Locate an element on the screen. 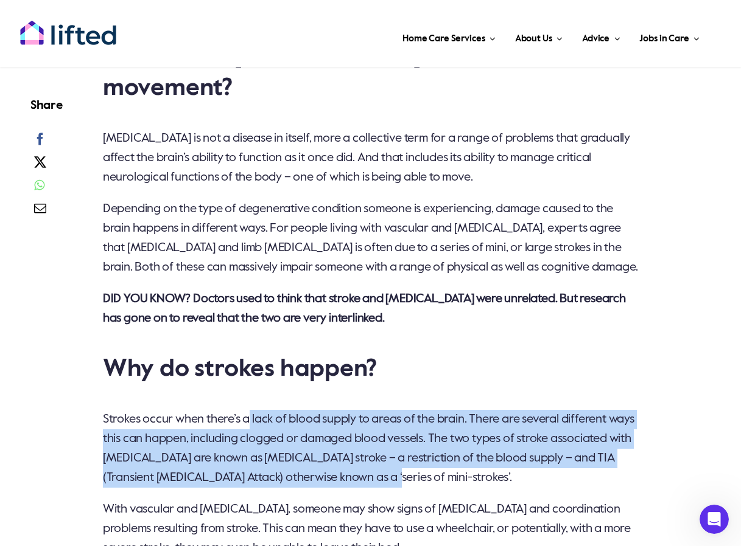 The width and height of the screenshot is (741, 546). span: Jobs in Care is located at coordinates (663, 39).